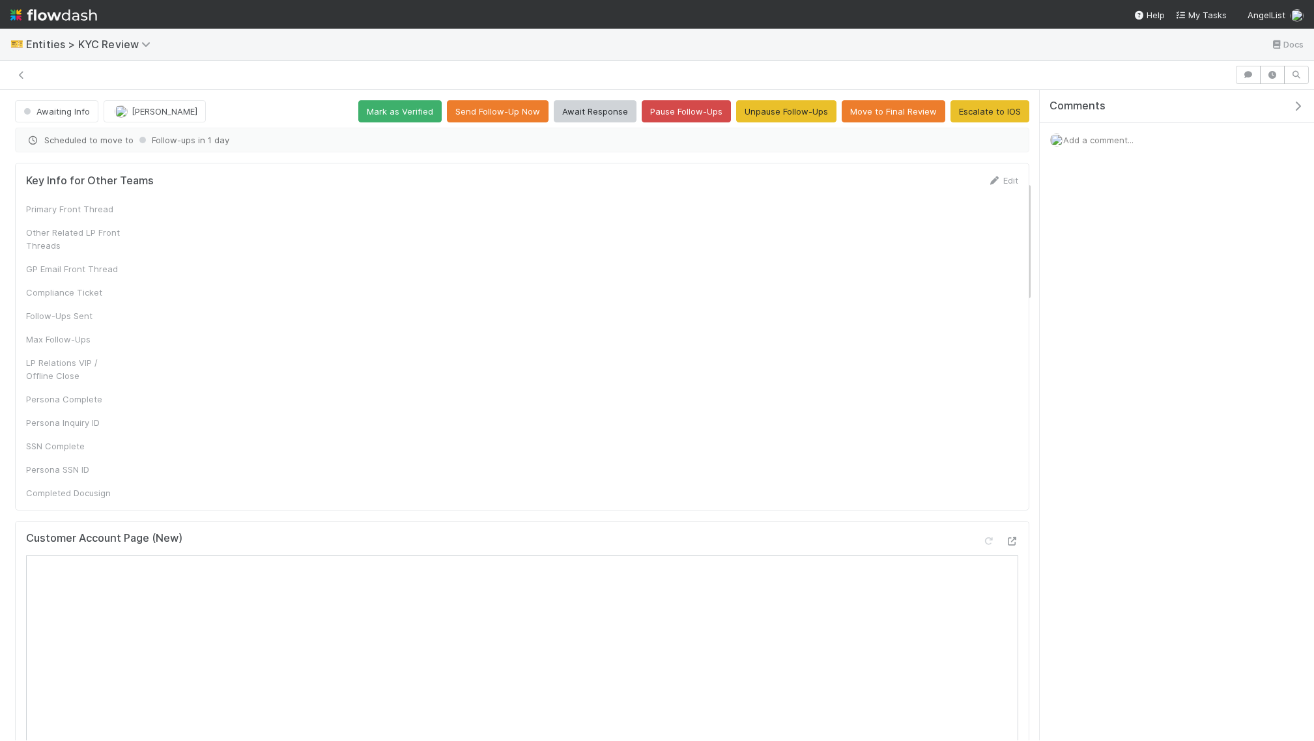 The width and height of the screenshot is (1314, 741). Describe the element at coordinates (522, 140) in the screenshot. I see `span: Scheduled to move to in 1 day` at that location.